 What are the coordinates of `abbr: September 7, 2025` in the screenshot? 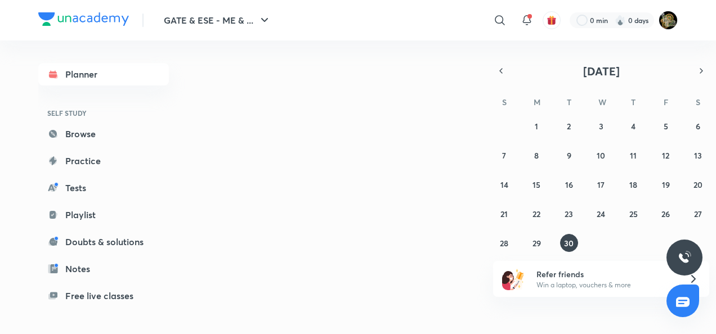 It's located at (504, 155).